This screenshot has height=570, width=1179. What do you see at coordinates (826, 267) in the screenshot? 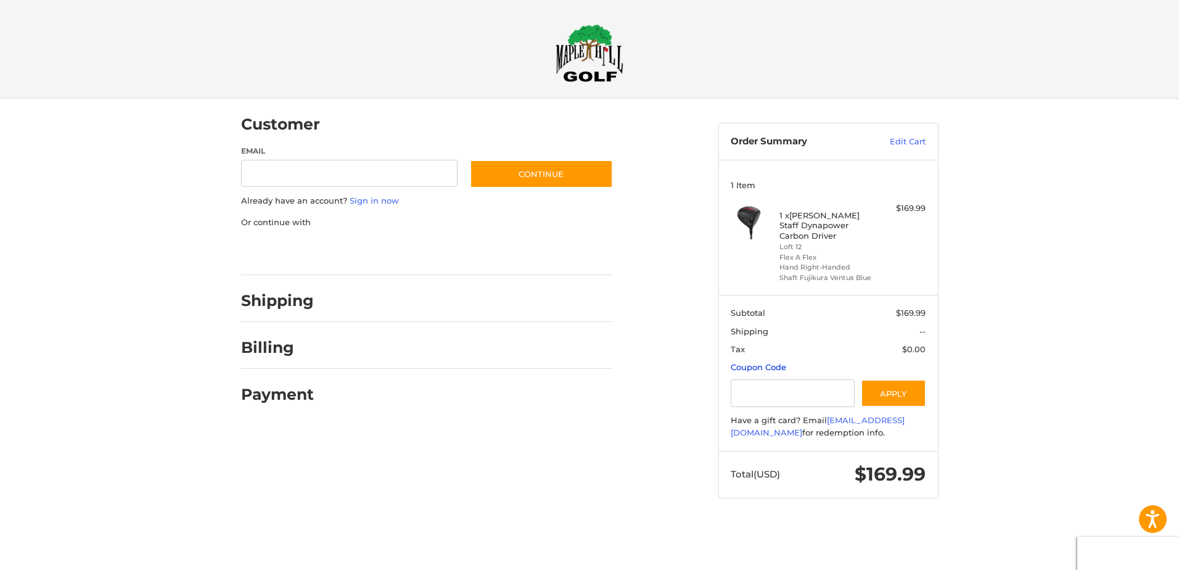
I see `li: Hand Right-Handed` at bounding box center [826, 267].